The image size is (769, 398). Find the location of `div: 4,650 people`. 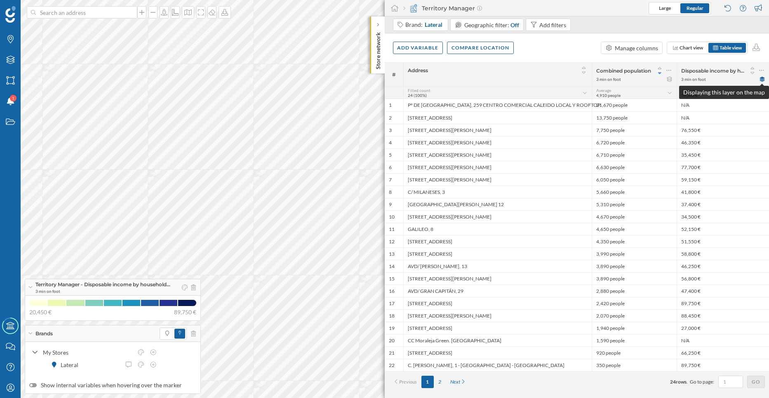

div: 4,650 people is located at coordinates (634, 229).